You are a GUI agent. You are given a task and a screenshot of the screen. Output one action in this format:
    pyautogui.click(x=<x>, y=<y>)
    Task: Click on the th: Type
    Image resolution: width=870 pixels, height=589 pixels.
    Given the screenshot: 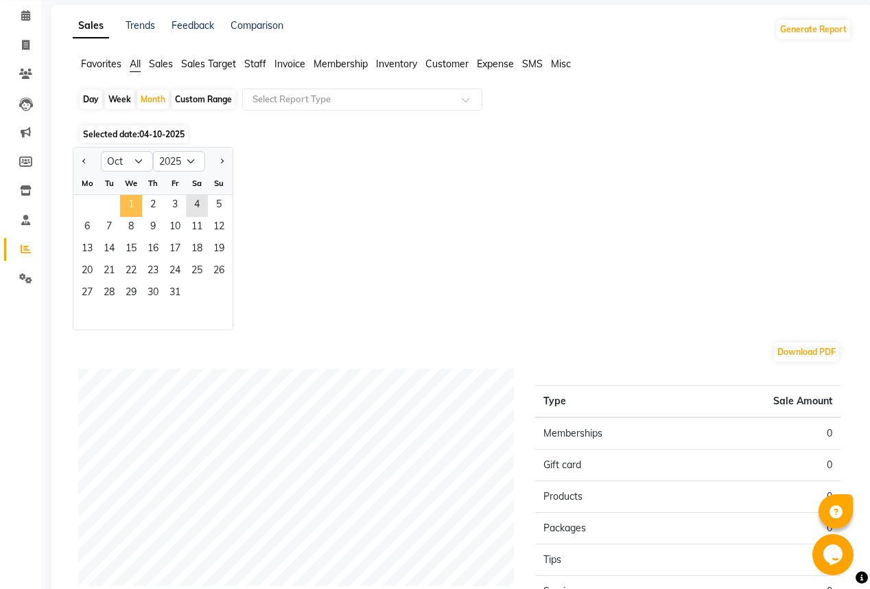 What is the action you would take?
    pyautogui.click(x=612, y=402)
    